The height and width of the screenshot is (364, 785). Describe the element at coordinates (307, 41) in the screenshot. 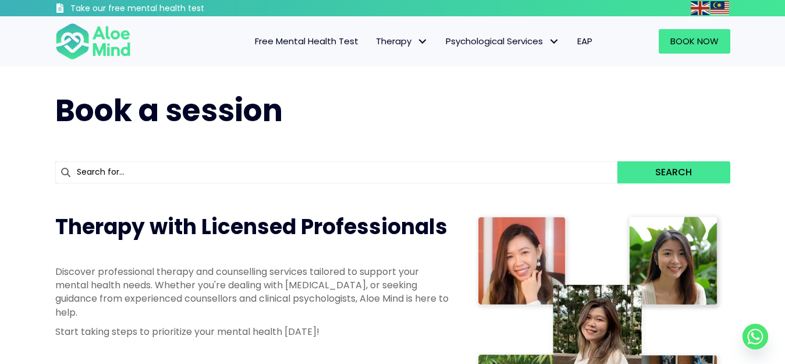

I see `a: Free Mental Health Test` at that location.